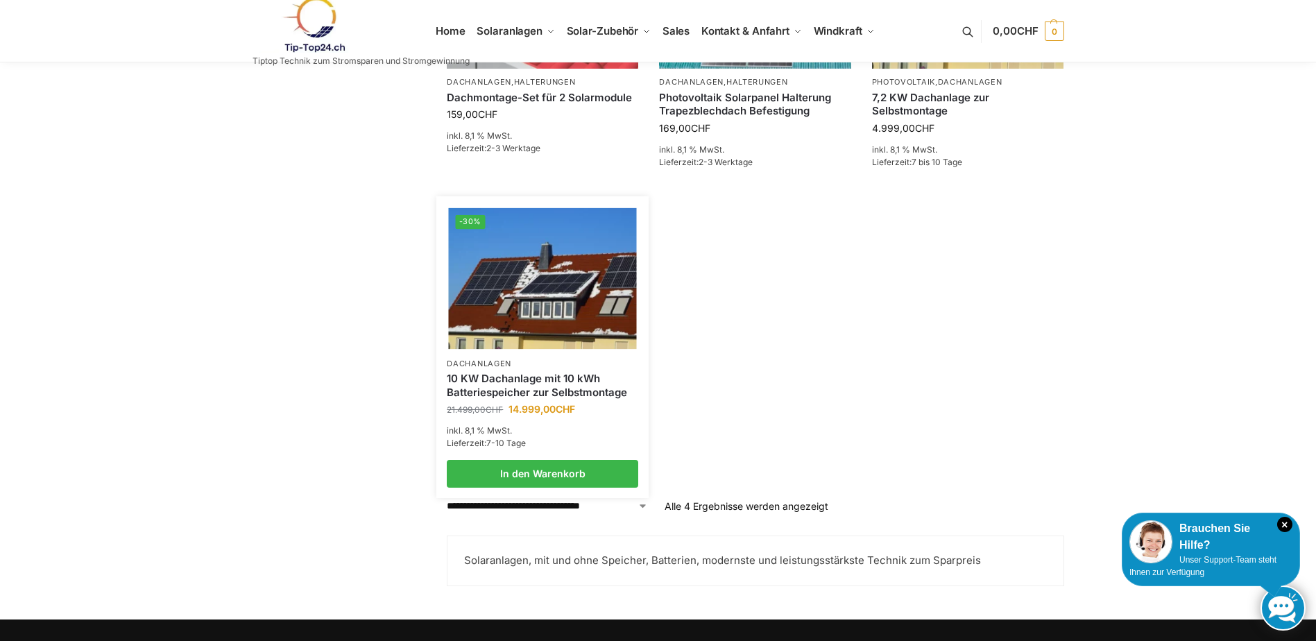 This screenshot has width=1316, height=641. I want to click on span: Solar-Zubehör, so click(603, 31).